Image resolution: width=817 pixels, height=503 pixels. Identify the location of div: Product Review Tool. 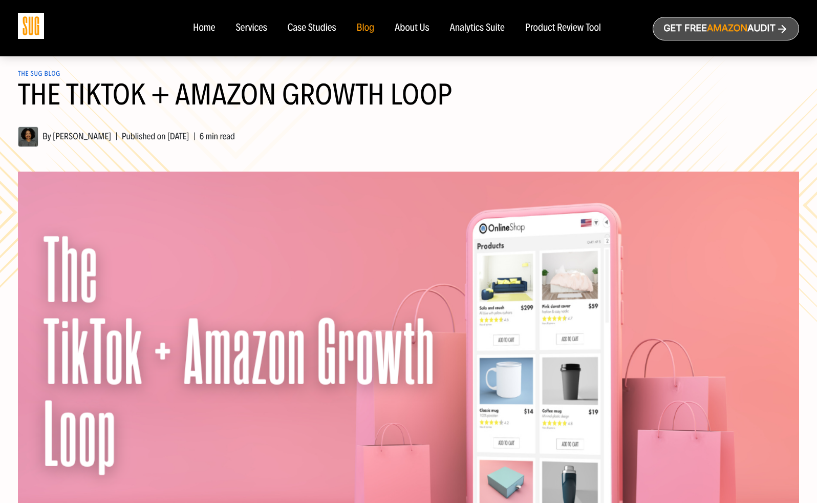
(563, 28).